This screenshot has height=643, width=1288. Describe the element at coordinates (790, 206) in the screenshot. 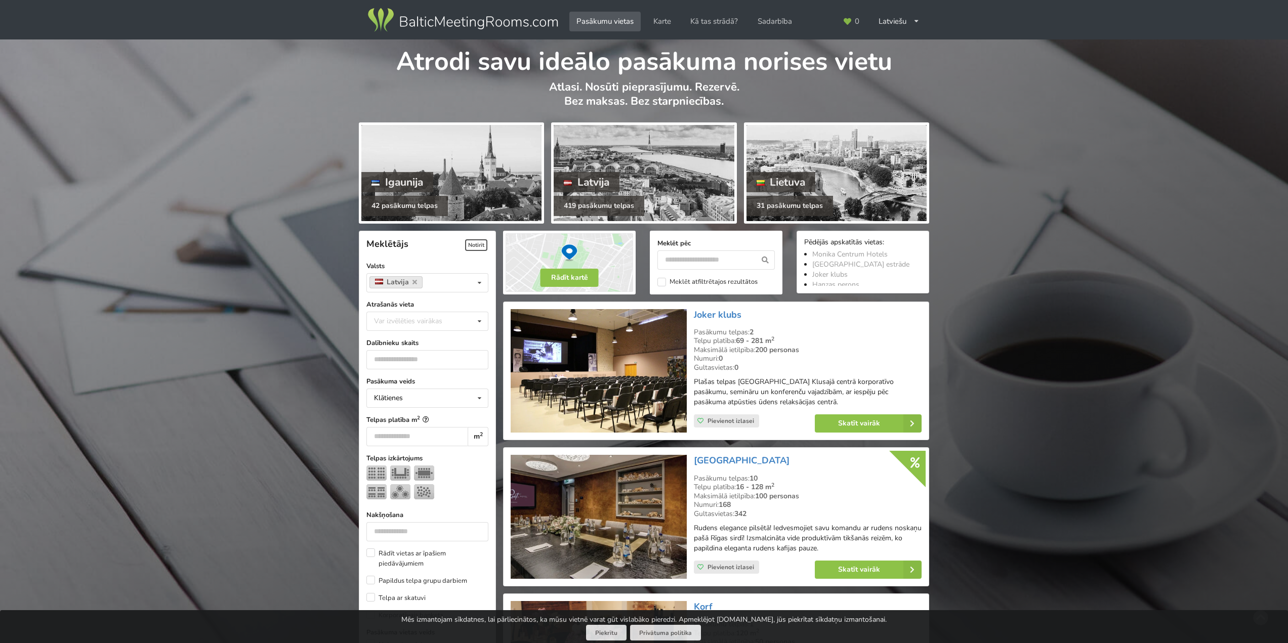

I see `div: 31 pasākumu telpas` at that location.